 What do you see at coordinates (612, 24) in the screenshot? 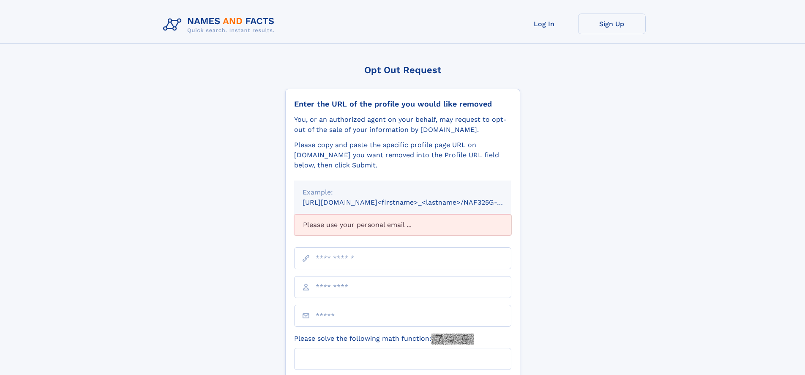
I see `a: Sign Up` at bounding box center [612, 24].